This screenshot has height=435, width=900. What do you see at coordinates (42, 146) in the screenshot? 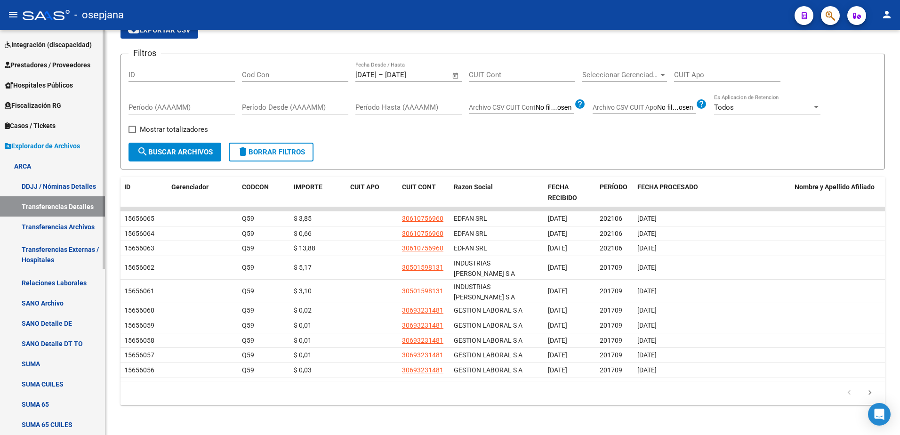
I see `span: Explorador de Archivos` at bounding box center [42, 146].